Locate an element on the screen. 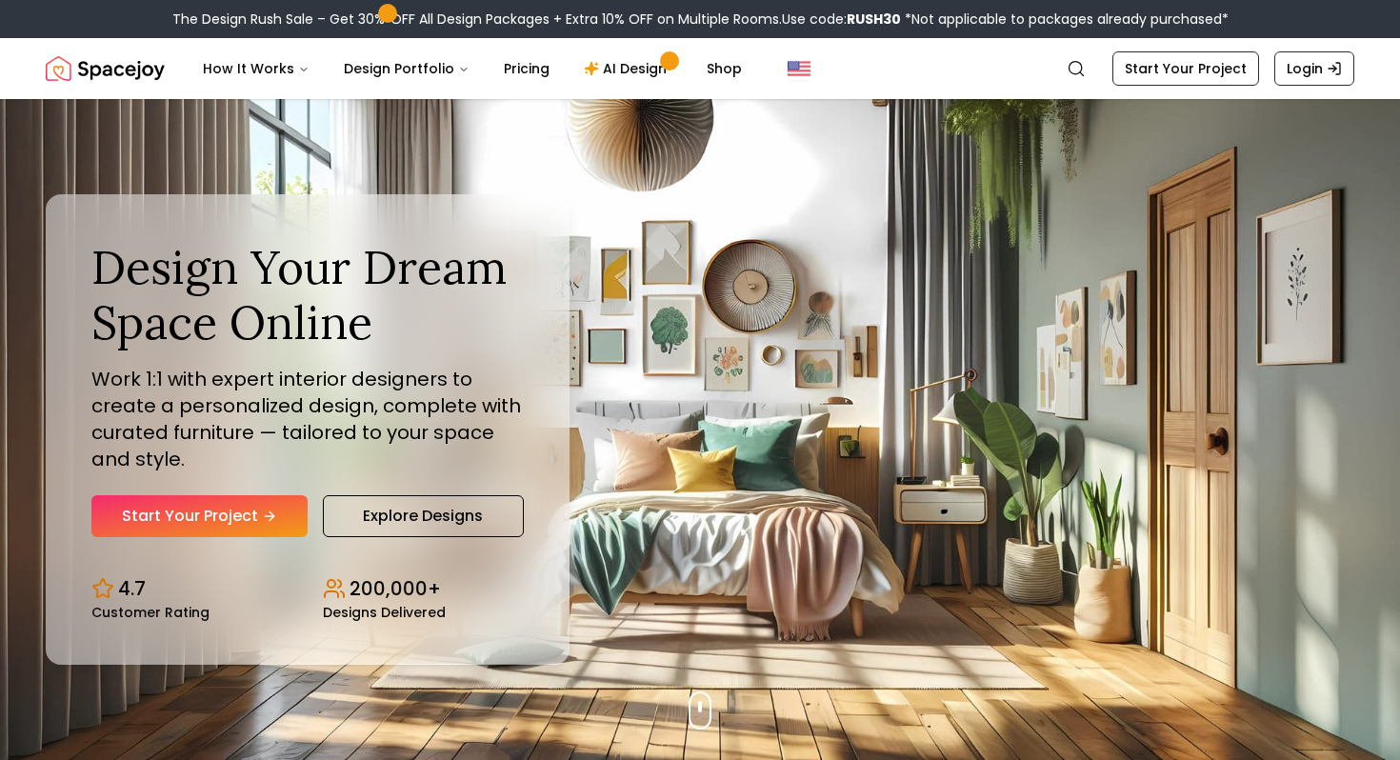  a: Shop is located at coordinates (724, 69).